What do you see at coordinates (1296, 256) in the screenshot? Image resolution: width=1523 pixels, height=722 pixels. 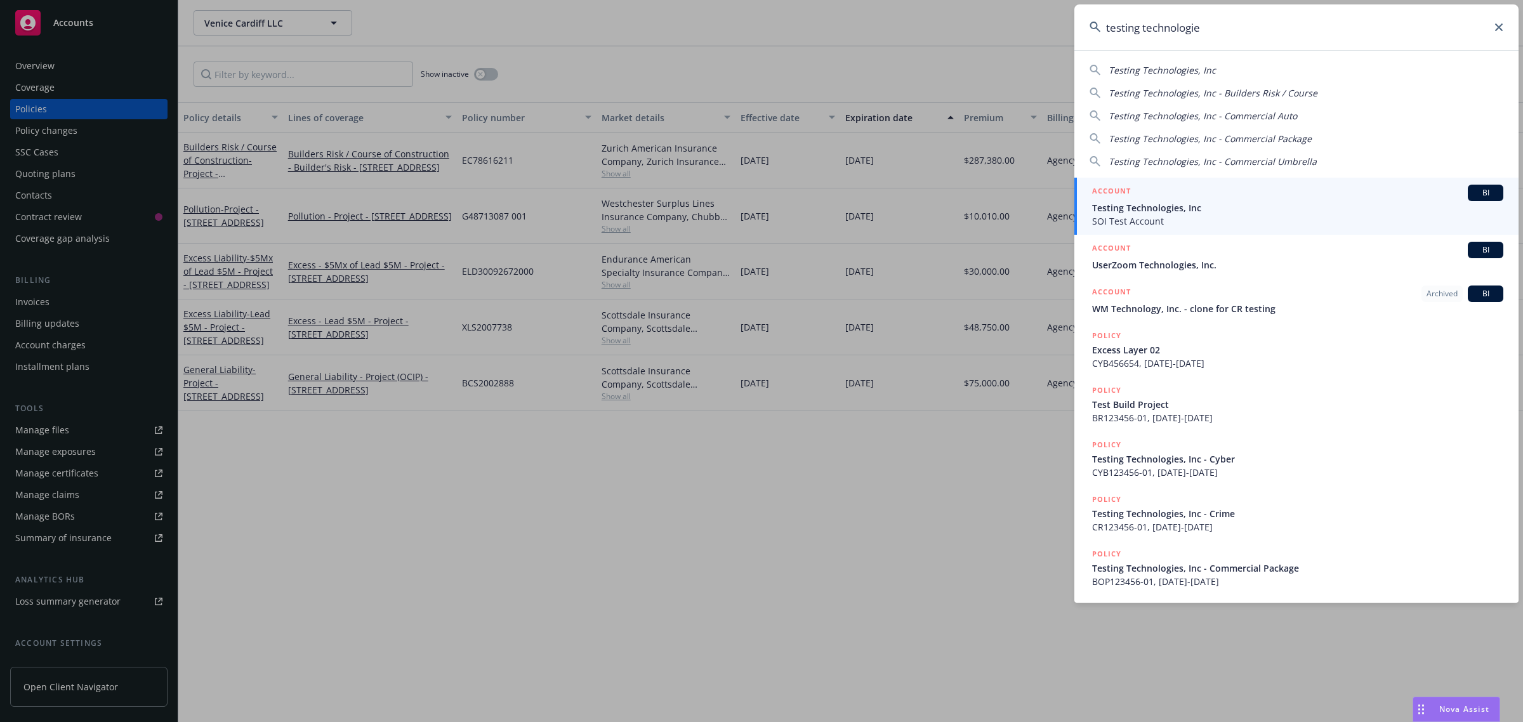 I see `a: ACCOUNTBIUserZoom Technologies, Inc.` at bounding box center [1296, 256].